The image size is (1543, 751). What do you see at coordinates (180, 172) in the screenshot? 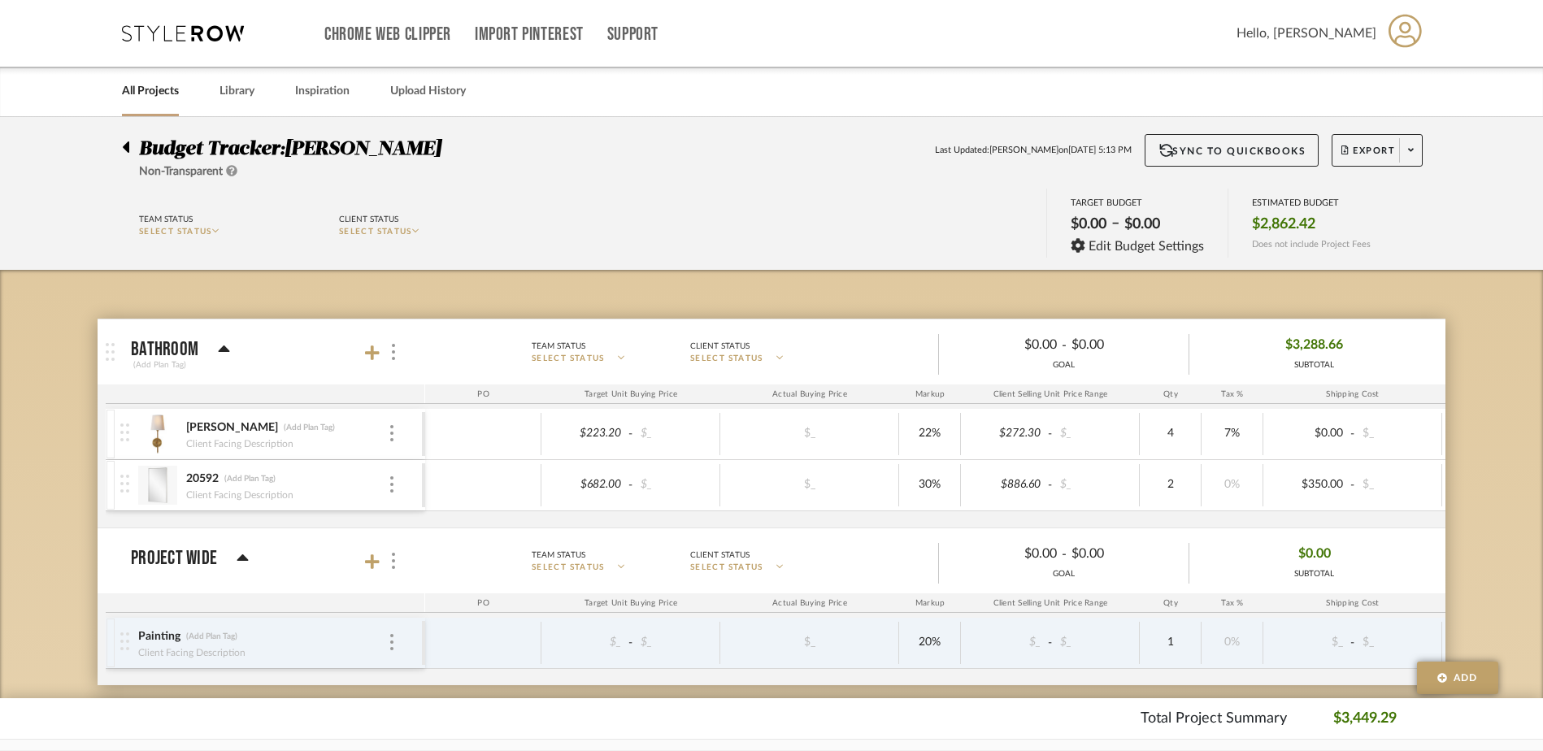
I see `span: Non-Transparent` at bounding box center [180, 172].